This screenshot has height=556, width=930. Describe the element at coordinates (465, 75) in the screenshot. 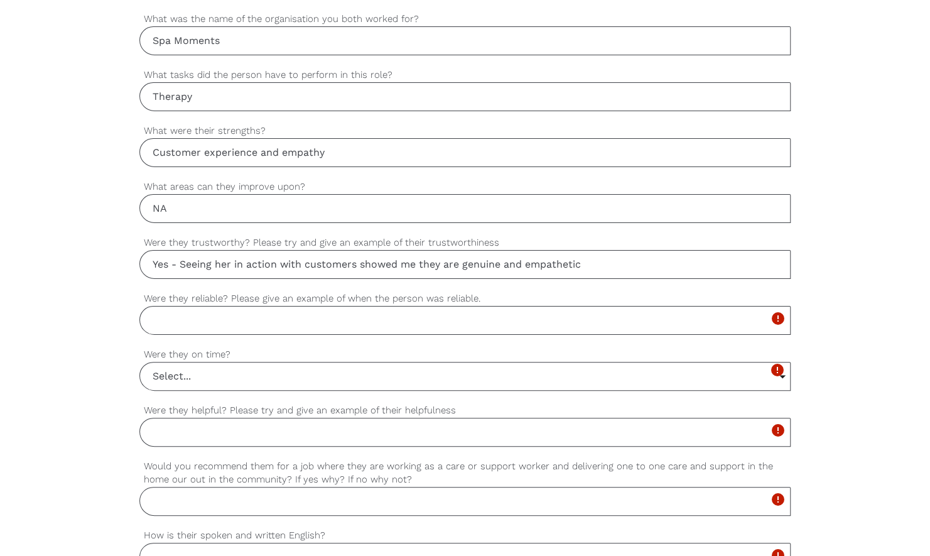

I see `label: What tasks did the person have to perform in this role?` at that location.